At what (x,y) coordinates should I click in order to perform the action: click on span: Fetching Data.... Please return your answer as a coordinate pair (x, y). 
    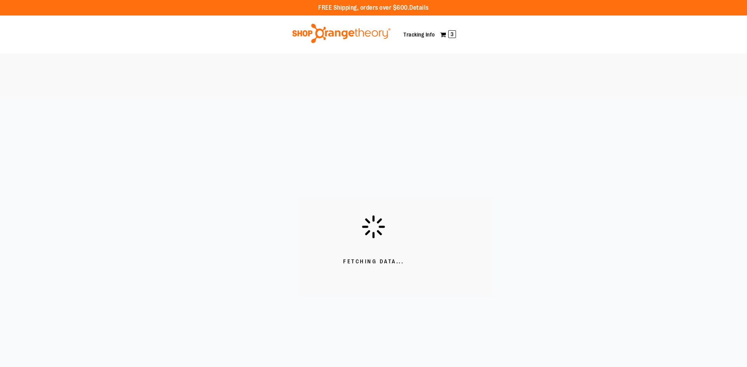
    Looking at the image, I should click on (373, 262).